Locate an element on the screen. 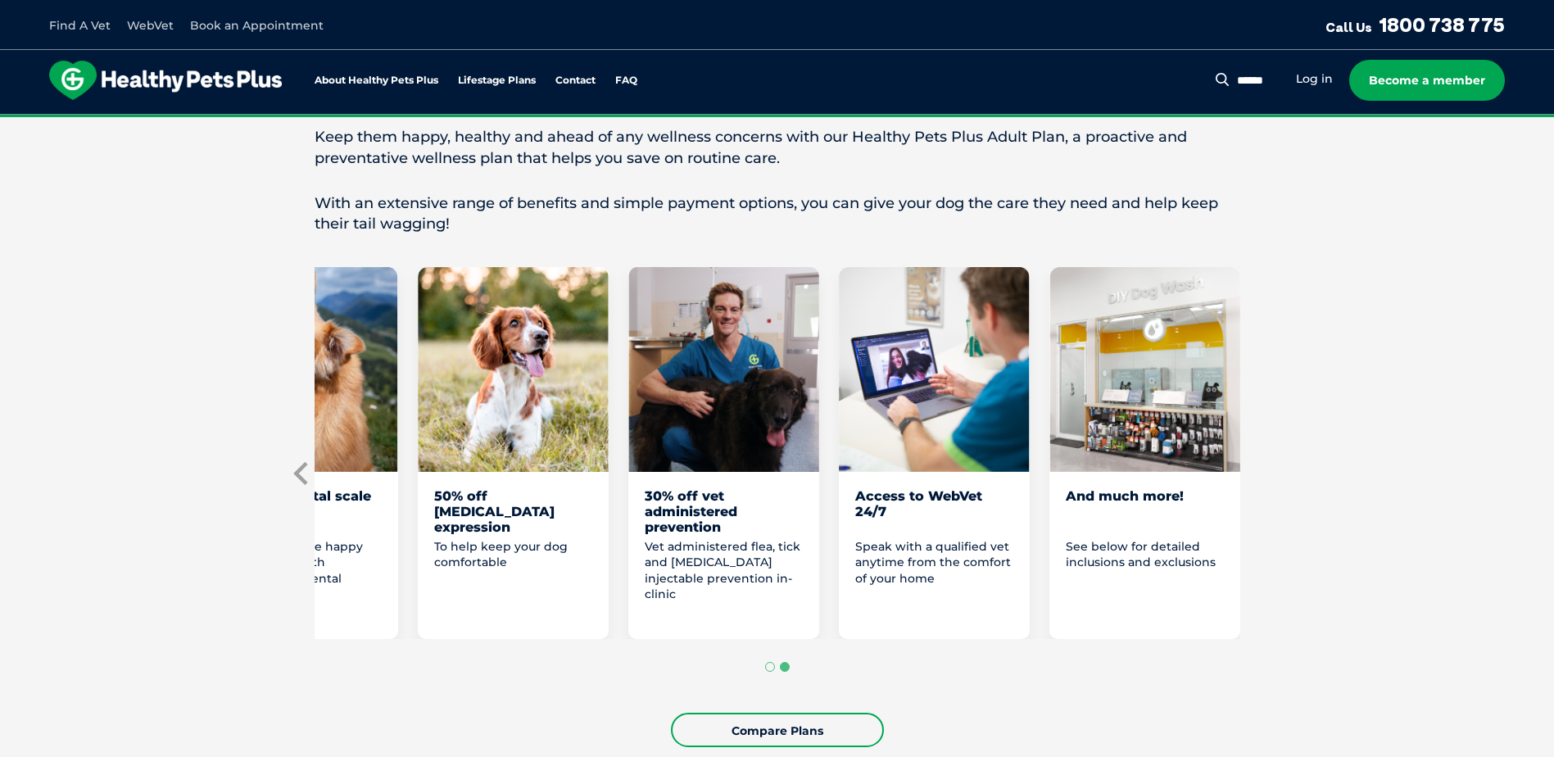  p: Speak with a qualified vet anytime from the comfort of your home is located at coordinates (934, 563).